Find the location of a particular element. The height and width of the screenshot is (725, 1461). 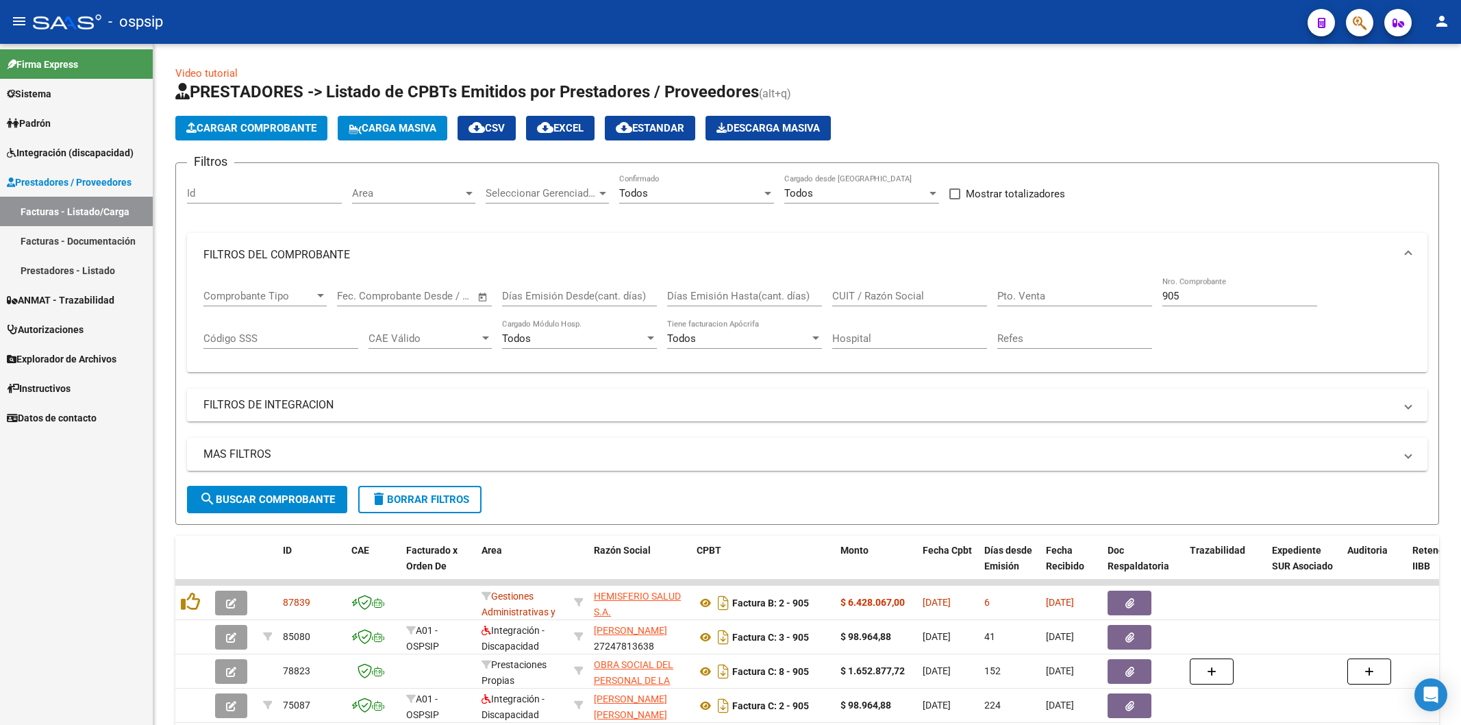

div: 30639760347 is located at coordinates (640, 671).